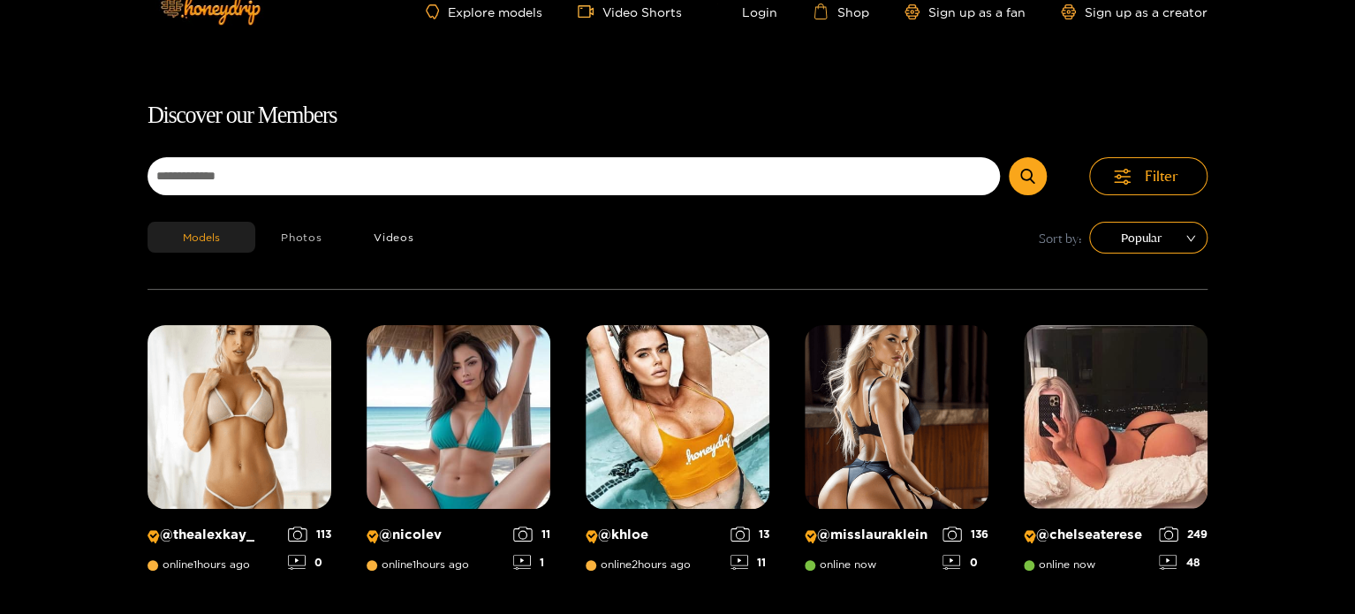  Describe the element at coordinates (1060, 238) in the screenshot. I see `span: Sort by:` at that location.